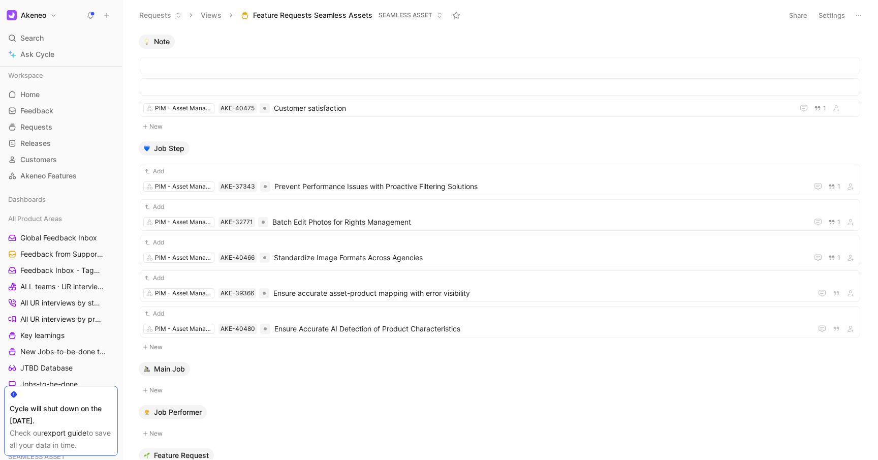  Describe the element at coordinates (27, 199) in the screenshot. I see `span: Dashboards` at that location.